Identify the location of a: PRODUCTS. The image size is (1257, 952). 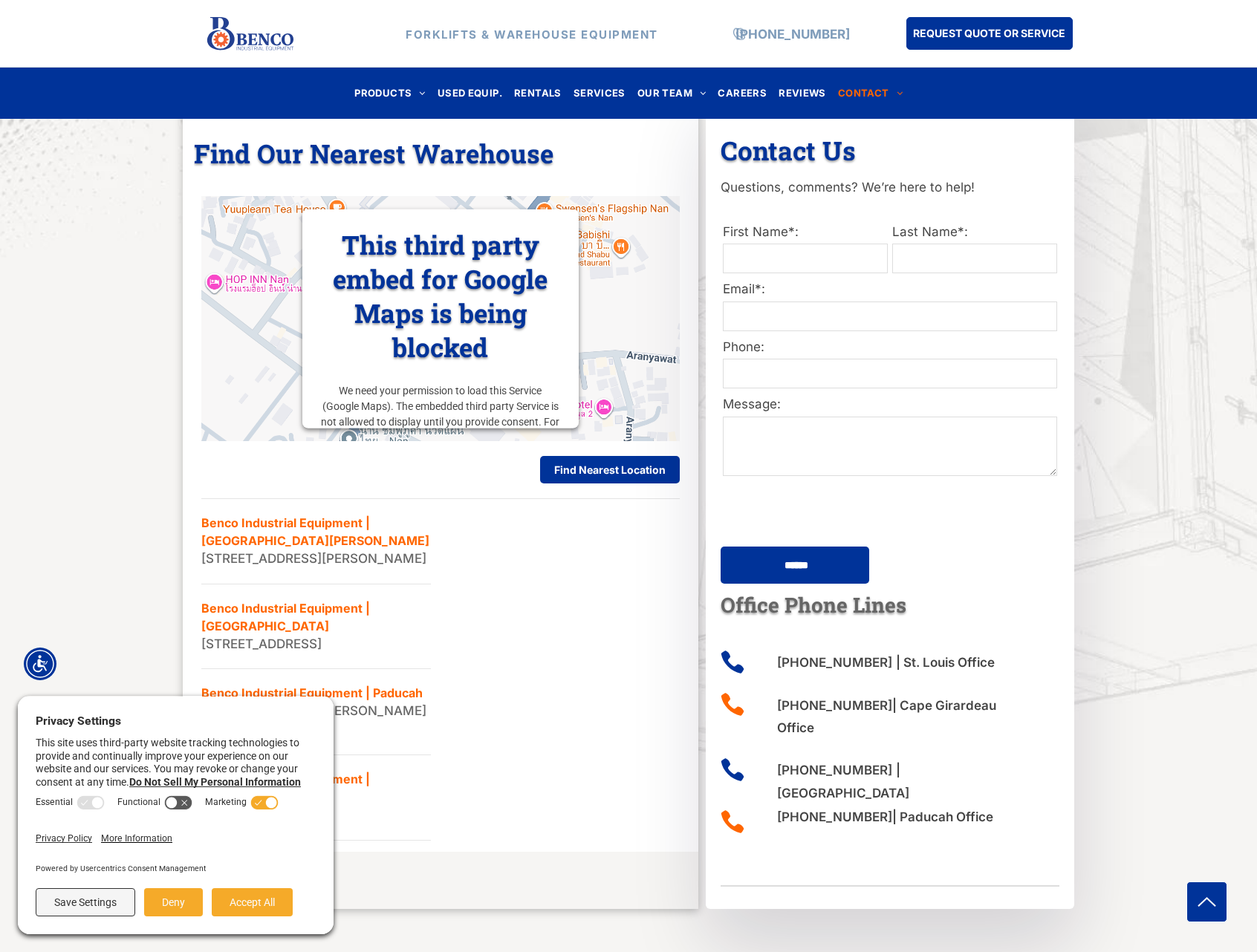
(390, 93).